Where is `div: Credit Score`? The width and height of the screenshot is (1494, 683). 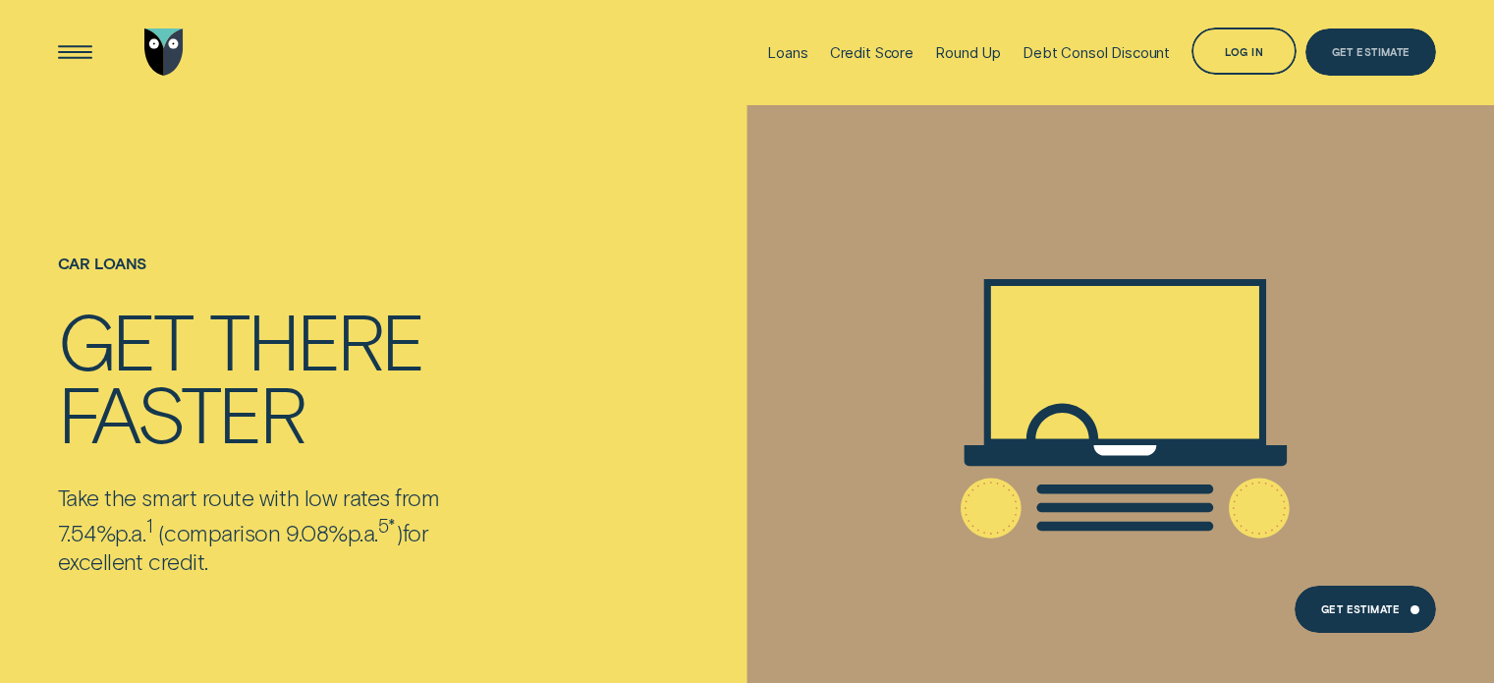
div: Credit Score is located at coordinates (871, 52).